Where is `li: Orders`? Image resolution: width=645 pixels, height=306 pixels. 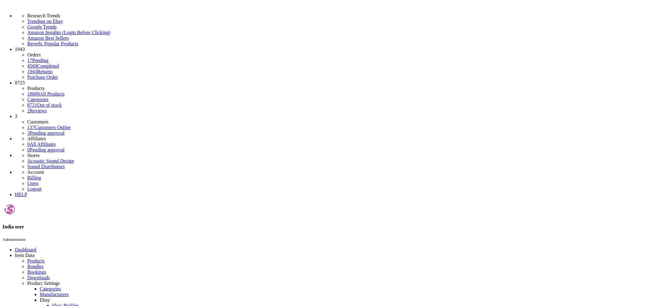
li: Orders is located at coordinates (335, 55).